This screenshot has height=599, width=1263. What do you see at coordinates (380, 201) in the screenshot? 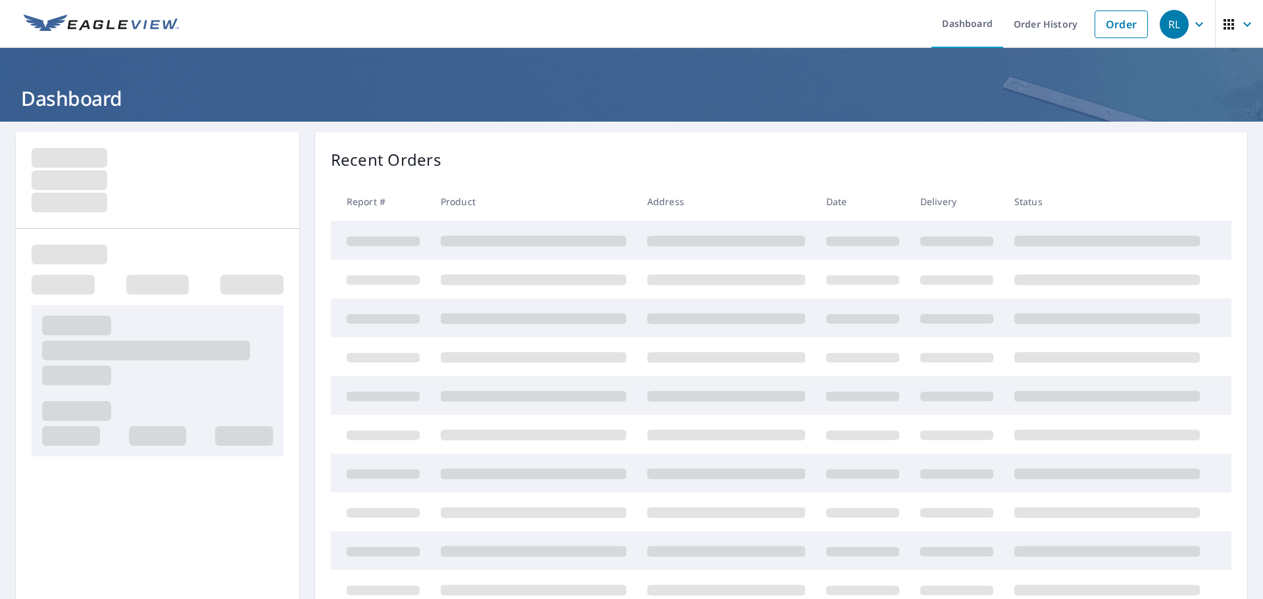
I see `th: Report #` at bounding box center [380, 201].